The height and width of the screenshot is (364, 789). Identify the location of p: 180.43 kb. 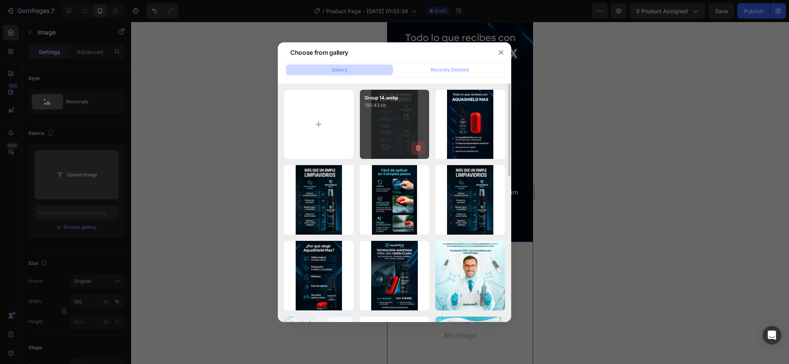
(394, 105).